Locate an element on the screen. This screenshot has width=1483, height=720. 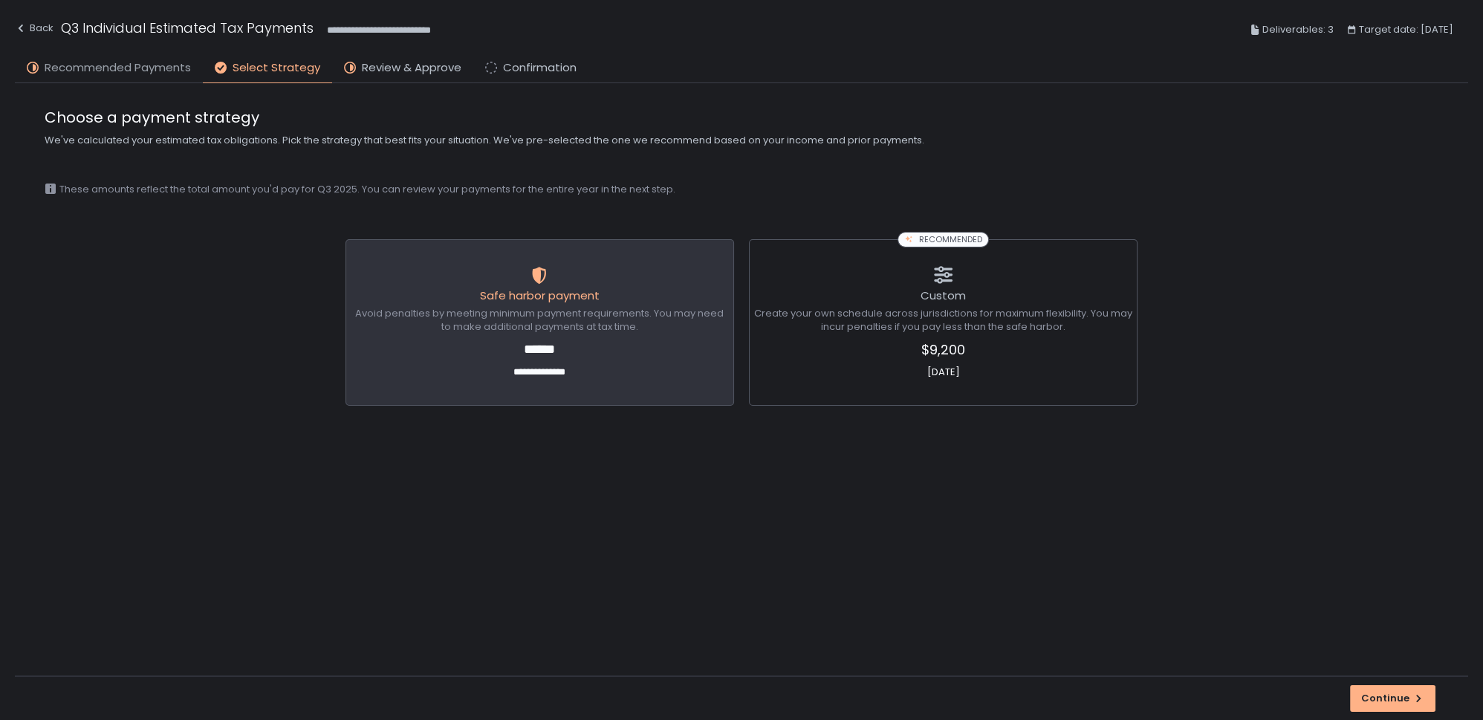
button: Continue is located at coordinates (1393, 699).